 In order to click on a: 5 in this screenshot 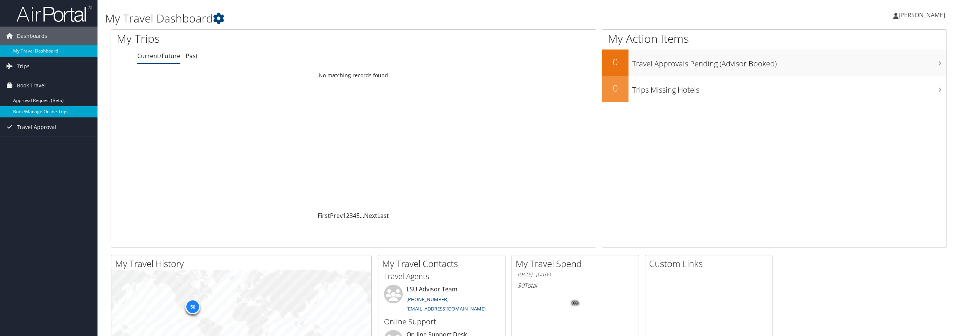, I will do `click(358, 216)`.